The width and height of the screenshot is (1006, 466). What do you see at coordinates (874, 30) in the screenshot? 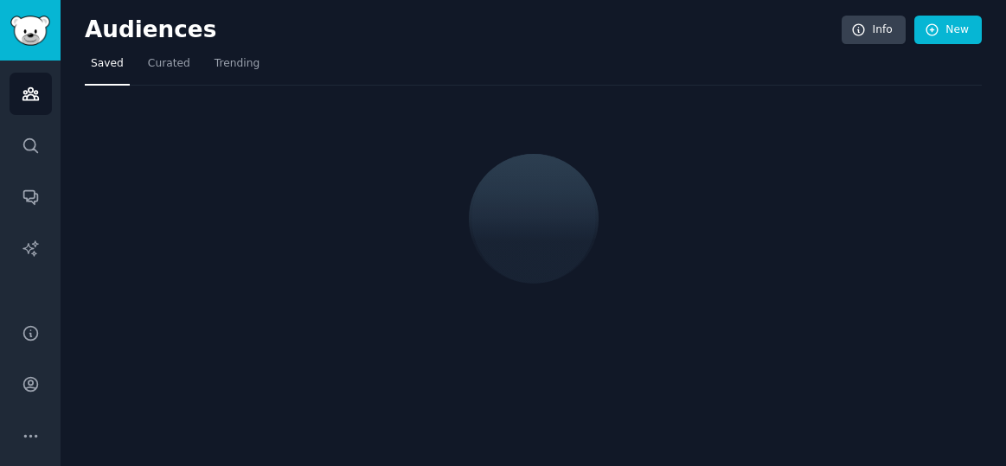
I see `a: Info` at bounding box center [874, 30].